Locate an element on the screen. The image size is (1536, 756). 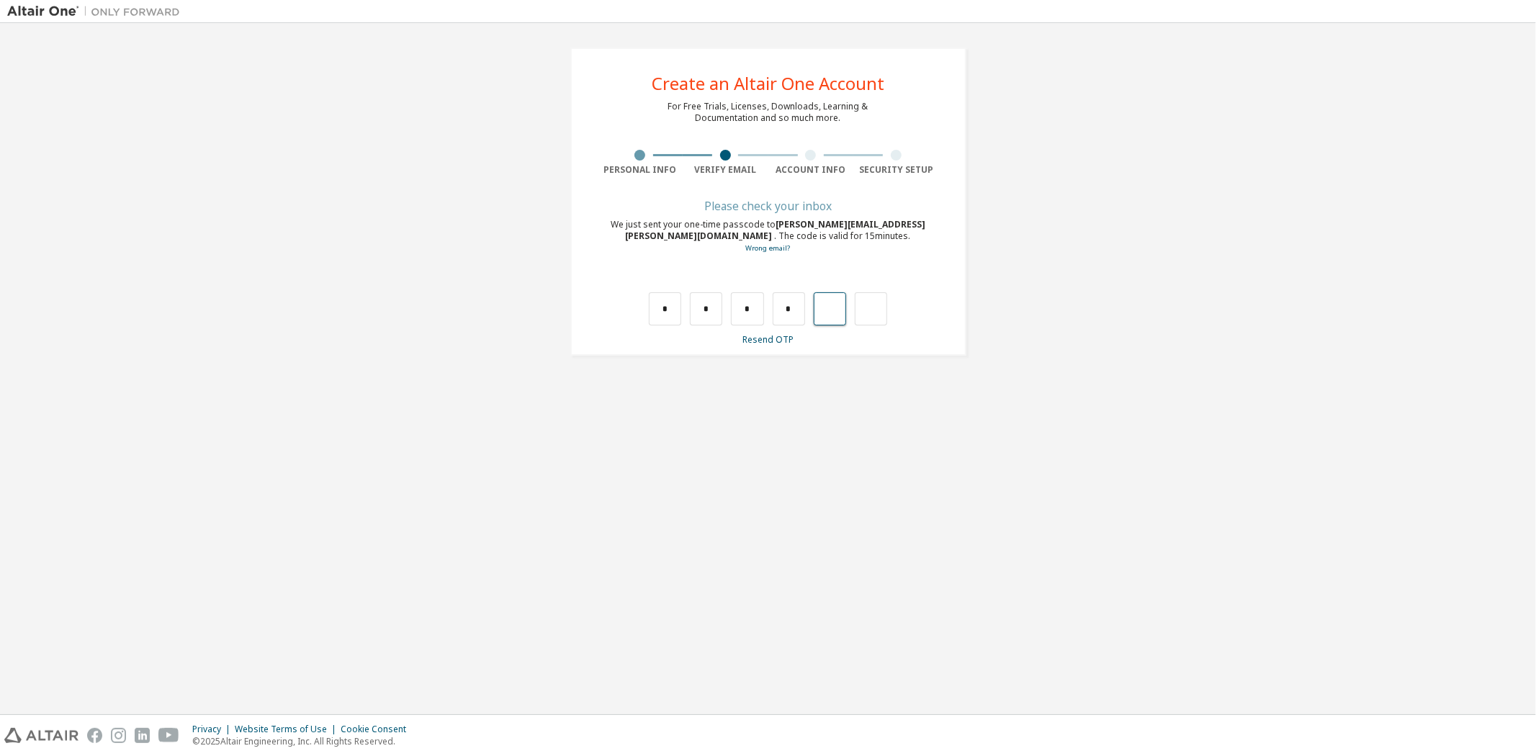
div: Cookie Consent is located at coordinates (377, 730).